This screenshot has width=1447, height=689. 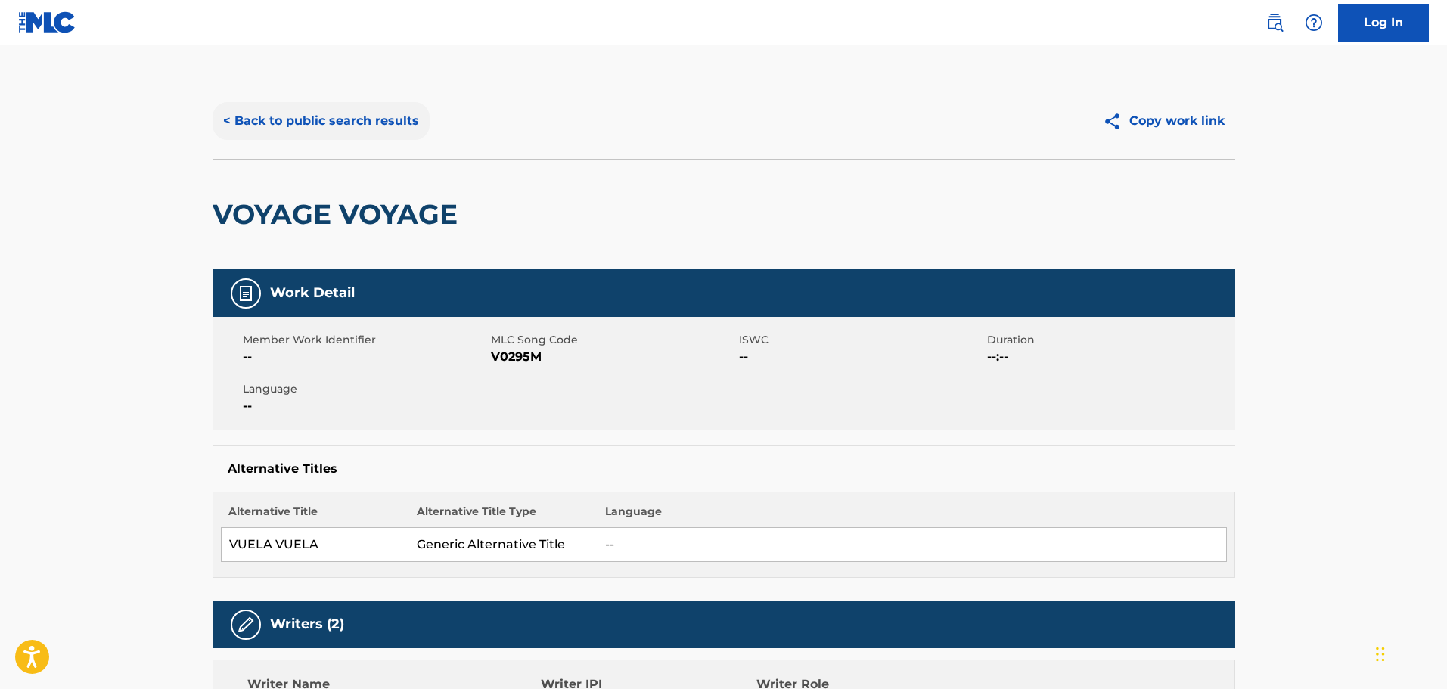 What do you see at coordinates (1109, 340) in the screenshot?
I see `span: Duration` at bounding box center [1109, 340].